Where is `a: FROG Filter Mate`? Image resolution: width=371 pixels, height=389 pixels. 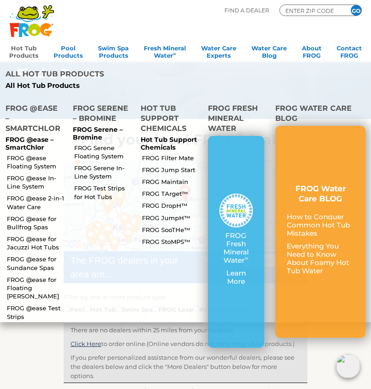 a: FROG Filter Mate is located at coordinates (171, 158).